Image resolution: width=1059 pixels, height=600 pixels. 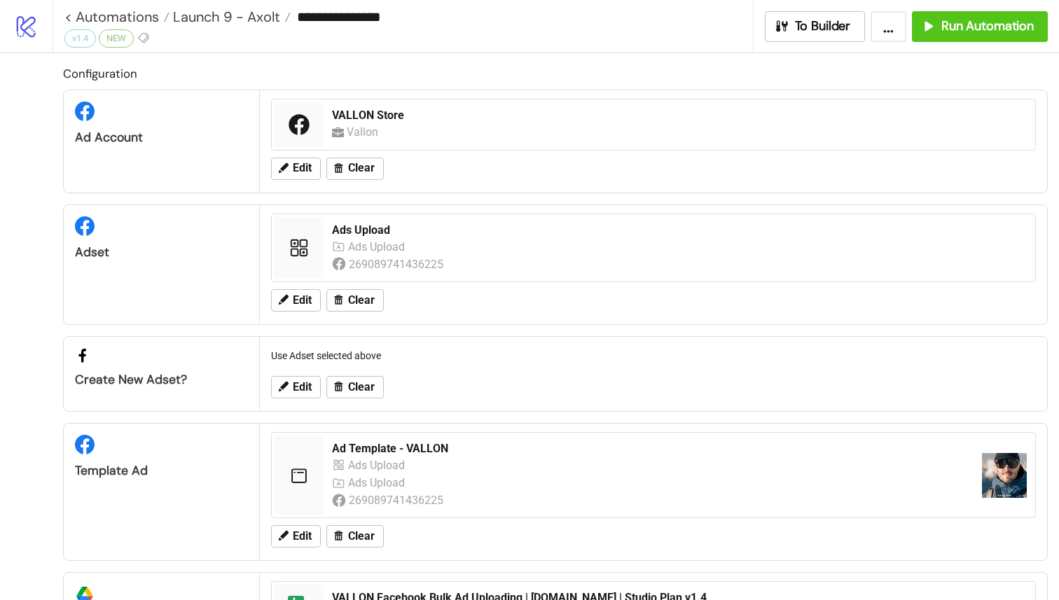 I want to click on img: https://scontent-fra5-2.xx.fbcdn.net/v/t45.1600-4/423428747_120204357784500445_374248235478465430..., so click(x=1005, y=476).